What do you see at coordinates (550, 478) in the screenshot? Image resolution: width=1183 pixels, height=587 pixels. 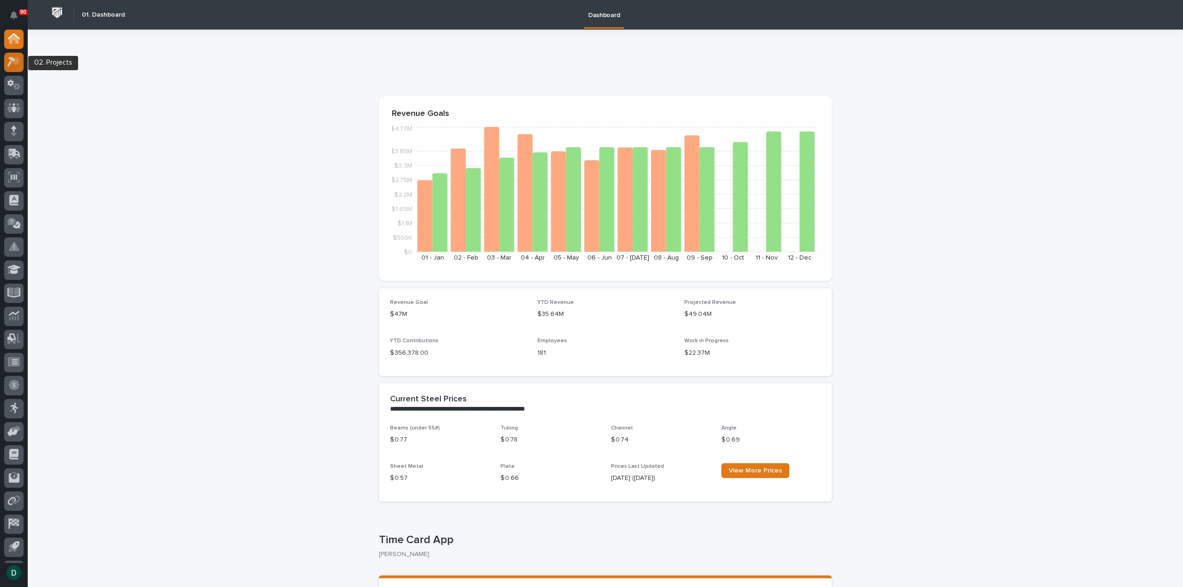 I see `p: $ 0.66` at bounding box center [550, 478].